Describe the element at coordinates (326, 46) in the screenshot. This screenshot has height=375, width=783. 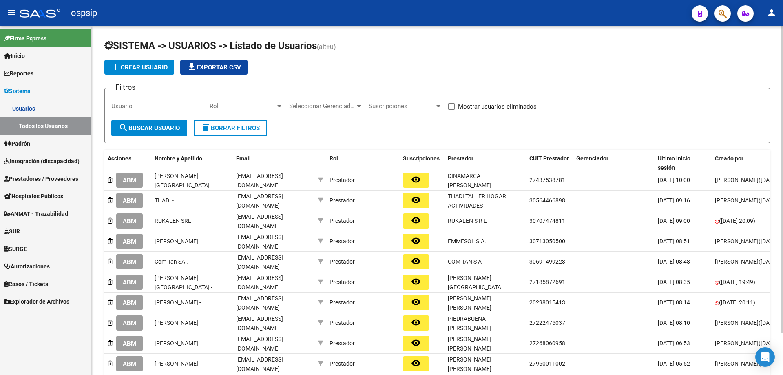
I see `span: (alt+u)` at that location.